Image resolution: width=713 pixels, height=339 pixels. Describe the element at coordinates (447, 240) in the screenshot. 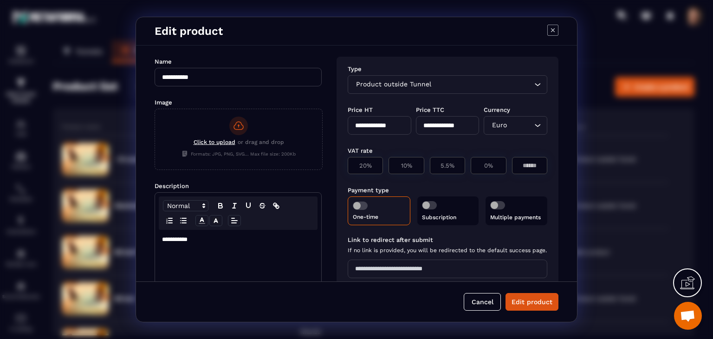

I see `label: Link to redirect after submit` at that location.